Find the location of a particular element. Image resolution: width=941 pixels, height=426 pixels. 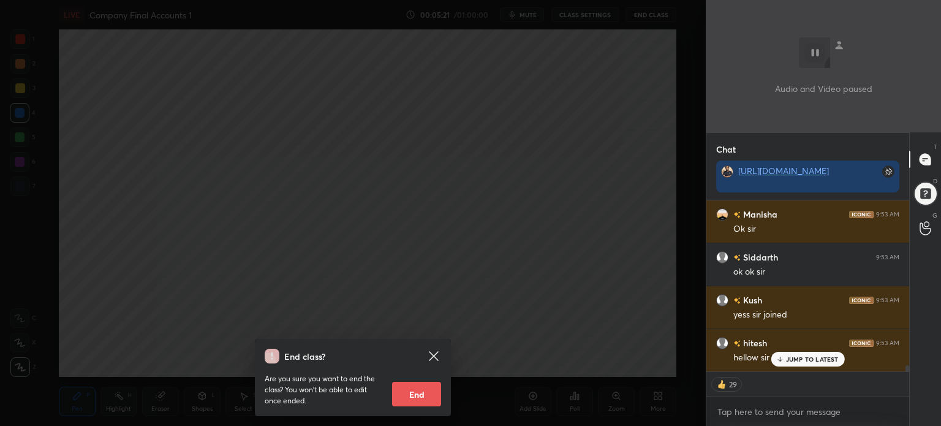

h4: End class? is located at coordinates (305, 356).